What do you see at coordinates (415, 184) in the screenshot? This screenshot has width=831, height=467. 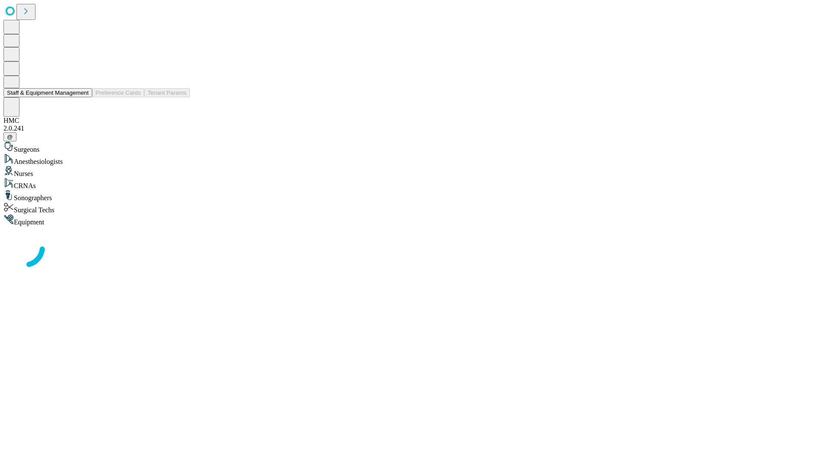 I see `div: CRNAs` at bounding box center [415, 184].